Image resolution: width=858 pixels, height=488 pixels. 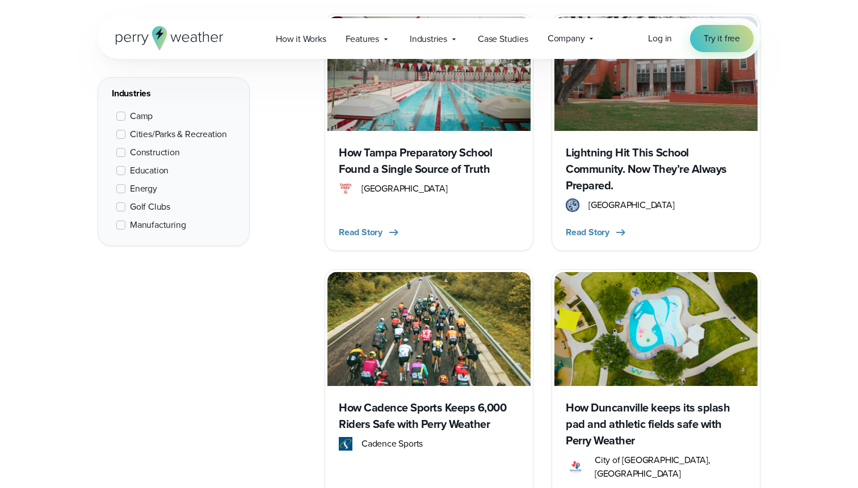 I want to click on img: Duncanville Splash Pad, so click(x=656, y=329).